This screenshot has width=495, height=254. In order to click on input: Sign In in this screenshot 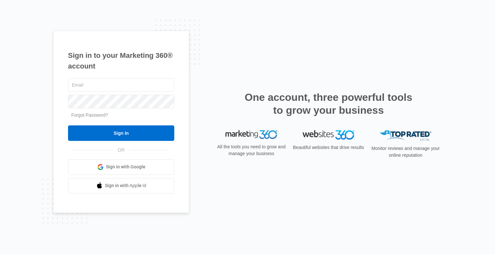, I will do `click(121, 133)`.